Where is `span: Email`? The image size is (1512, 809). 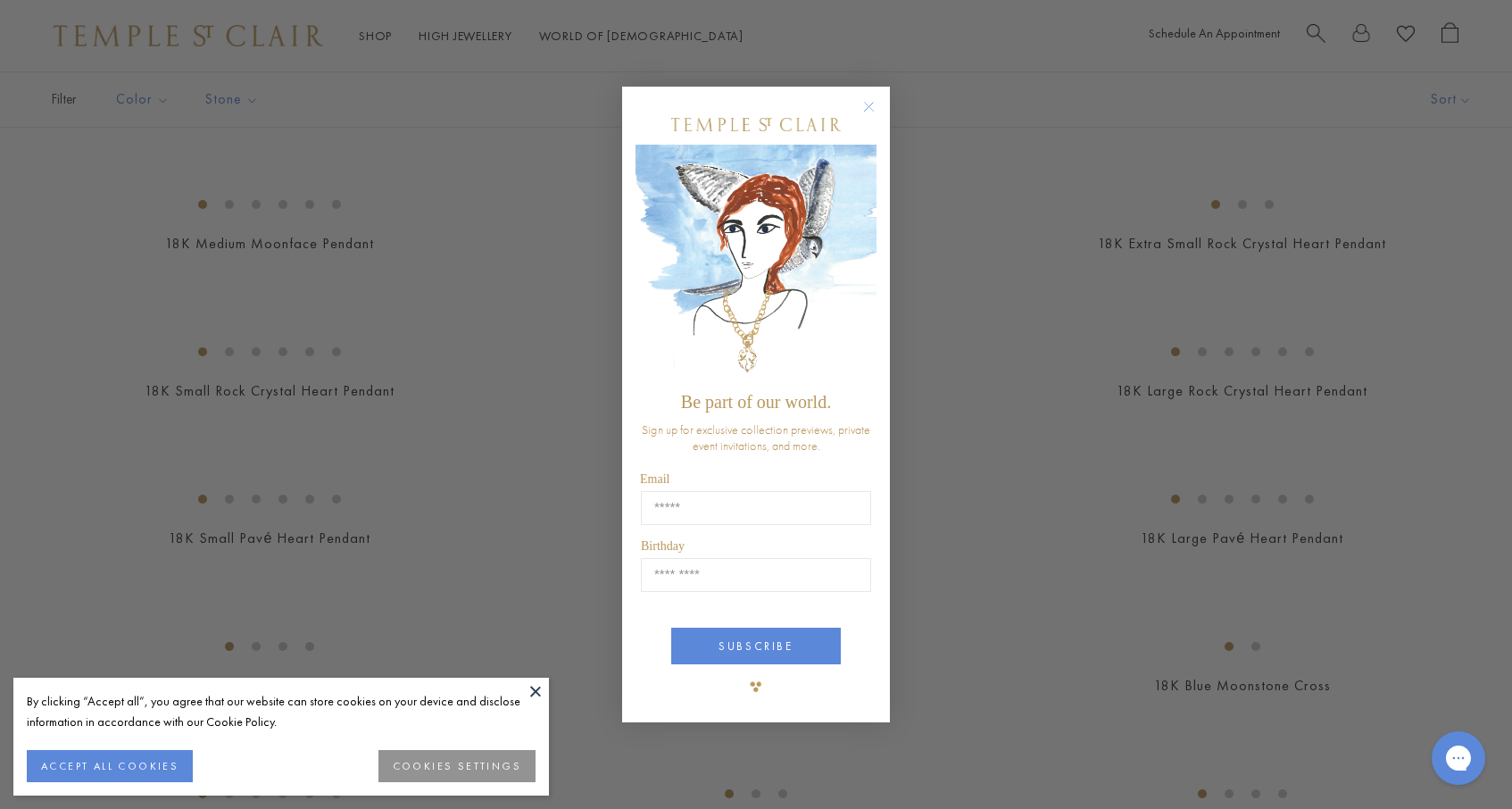
span: Email is located at coordinates (655, 479).